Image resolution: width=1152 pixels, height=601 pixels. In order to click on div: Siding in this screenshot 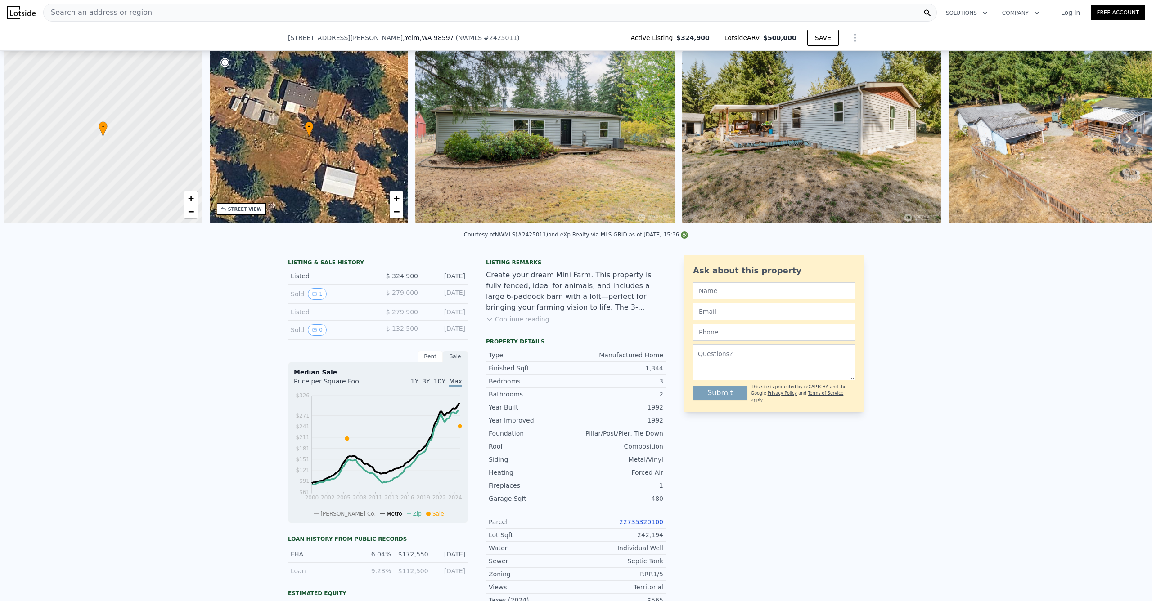, I will do `click(532, 460)`.